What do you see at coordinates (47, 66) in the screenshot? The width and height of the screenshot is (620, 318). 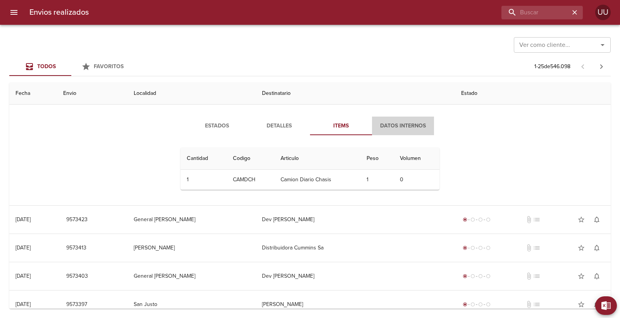 I see `span: Todos` at bounding box center [47, 66].